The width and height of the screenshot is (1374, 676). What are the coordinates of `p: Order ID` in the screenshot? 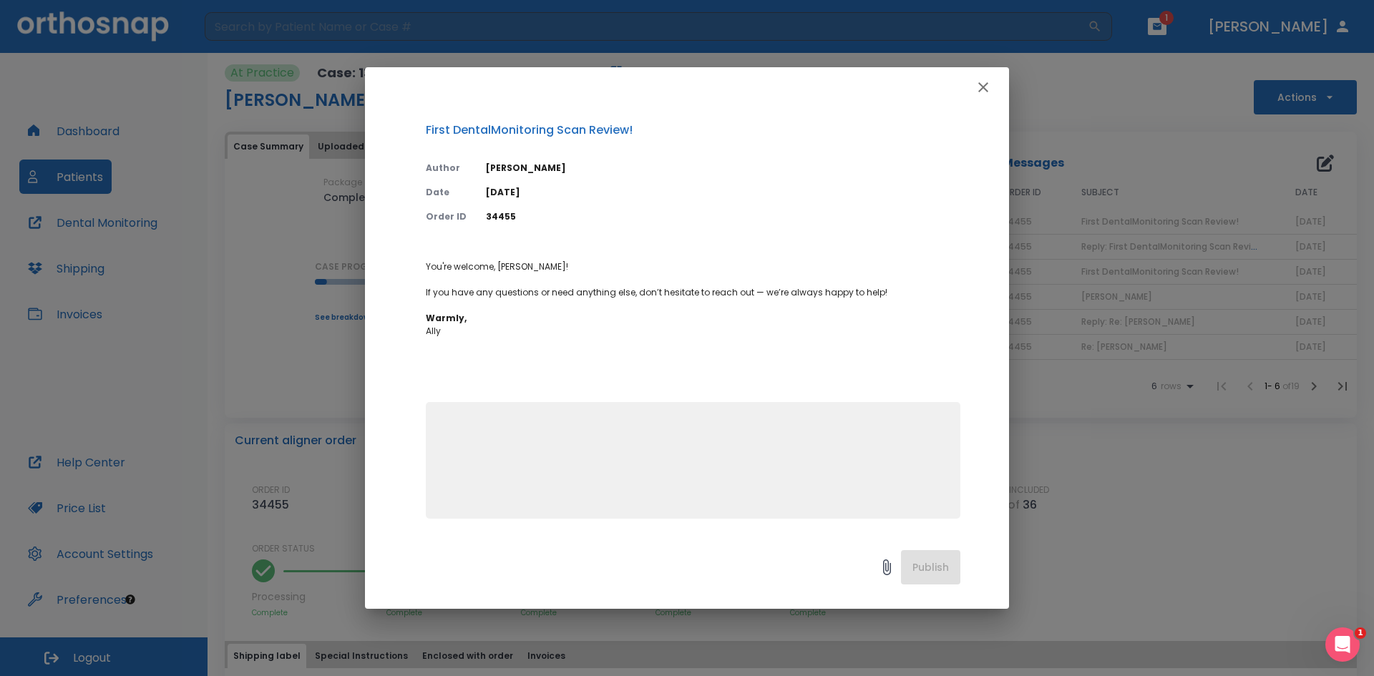 It's located at (447, 217).